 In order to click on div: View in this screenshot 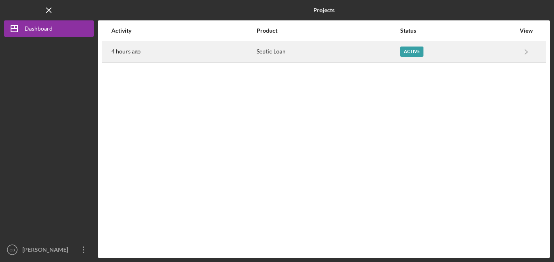, I will do `click(526, 31)`.